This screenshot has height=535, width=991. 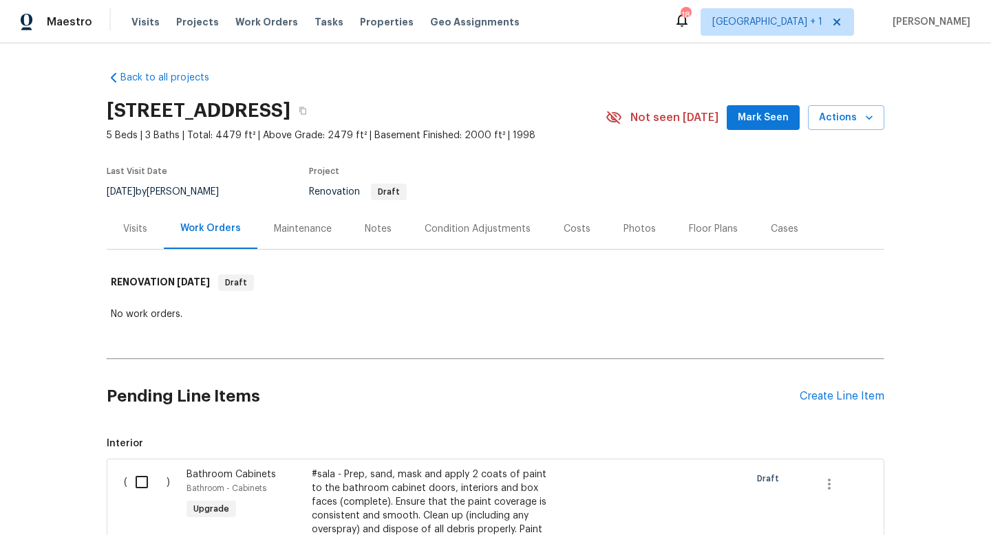 I want to click on span: Actions, so click(x=846, y=118).